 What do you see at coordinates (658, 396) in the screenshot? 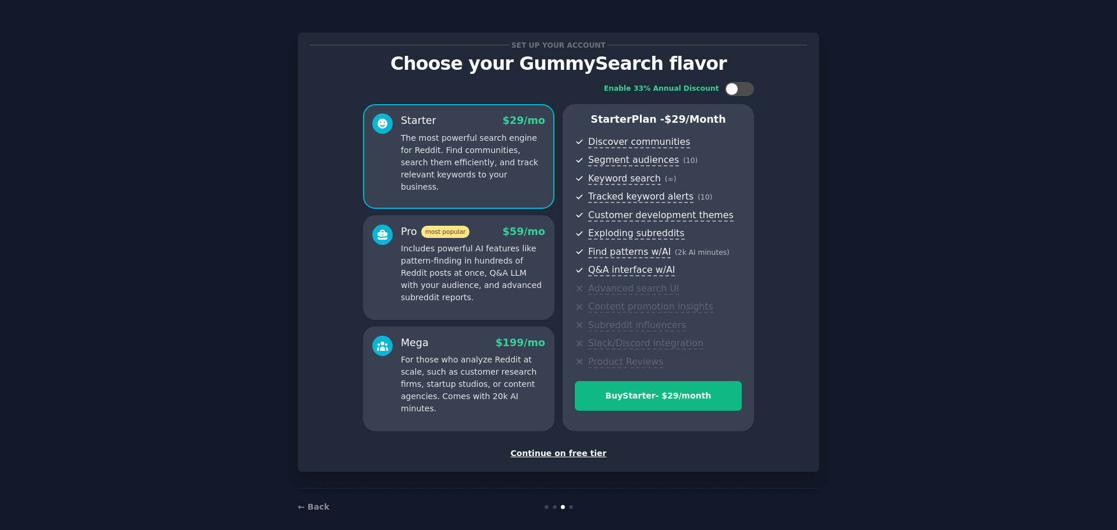
I see `div: Buy Starter - $ 29 /month` at bounding box center [658, 396].